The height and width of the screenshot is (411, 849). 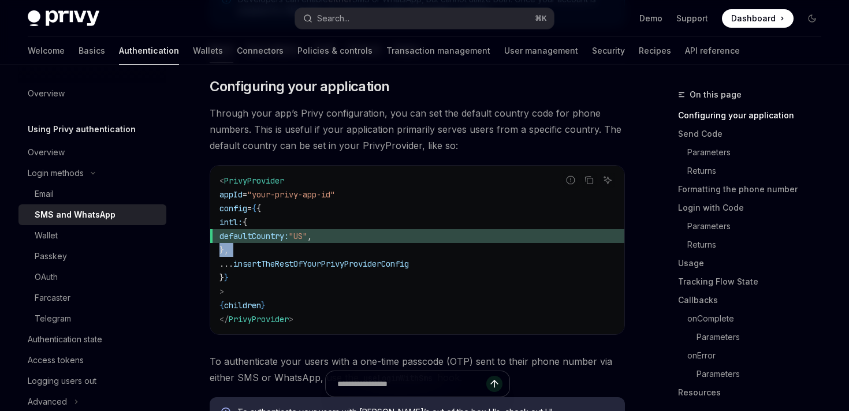 I want to click on a: Farcaster, so click(x=92, y=298).